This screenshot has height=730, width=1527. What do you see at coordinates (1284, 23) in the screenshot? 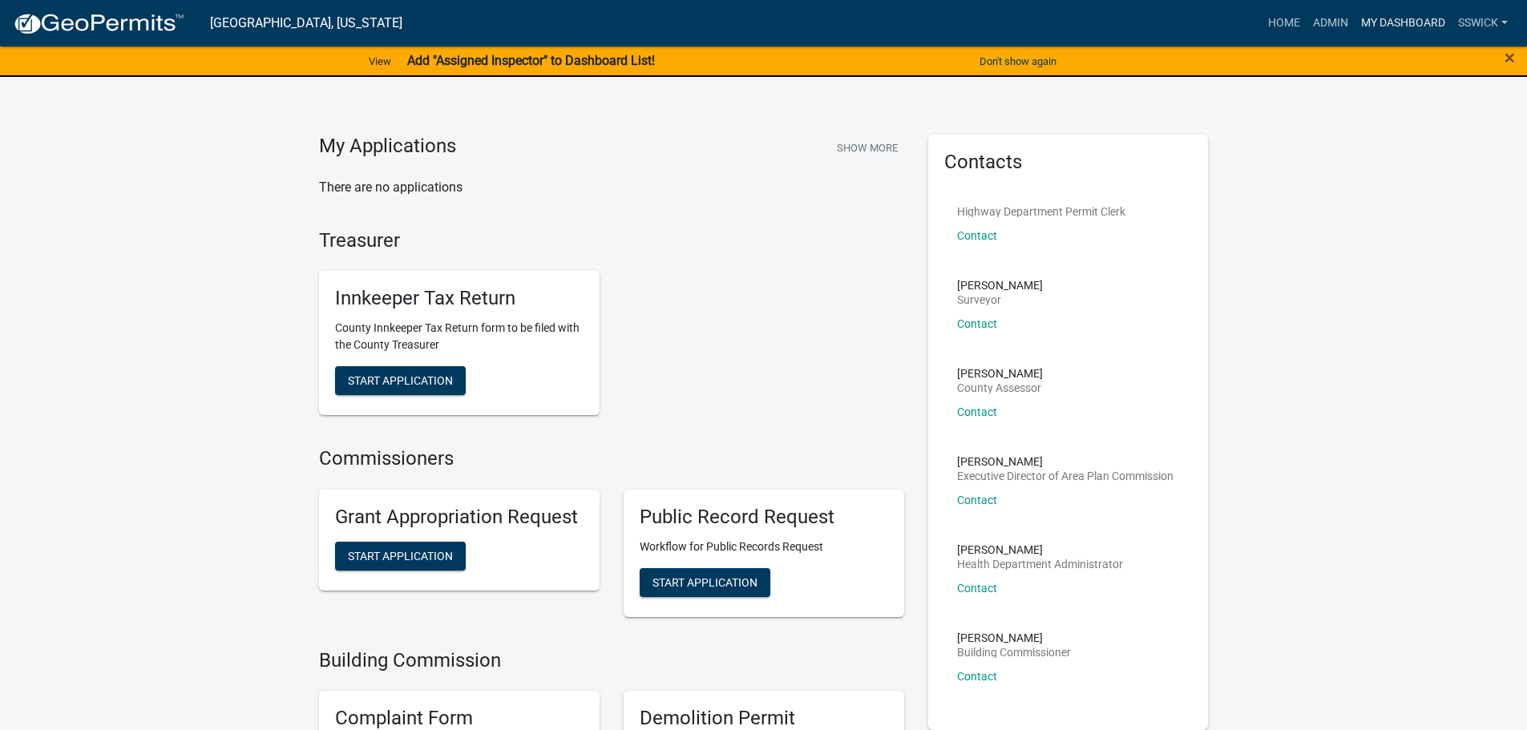
I see `a: Home` at bounding box center [1284, 23].